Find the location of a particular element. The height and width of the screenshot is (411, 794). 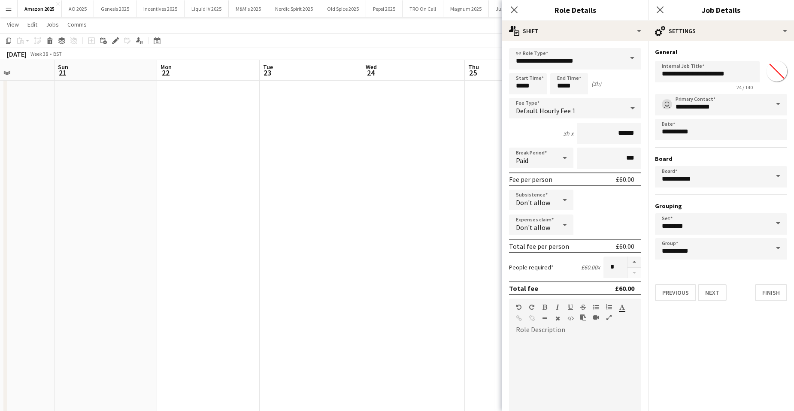

button: Unordered List is located at coordinates (596, 307).